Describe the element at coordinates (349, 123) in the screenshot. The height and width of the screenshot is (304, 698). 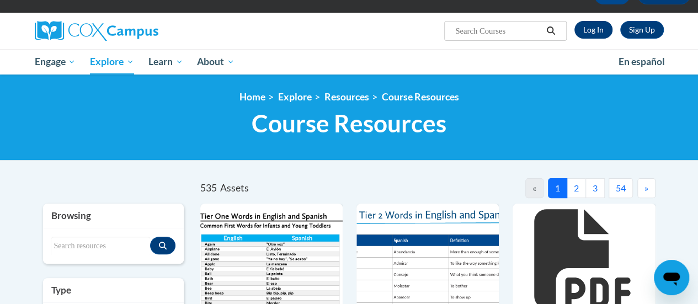
I see `span: Course Resources` at that location.